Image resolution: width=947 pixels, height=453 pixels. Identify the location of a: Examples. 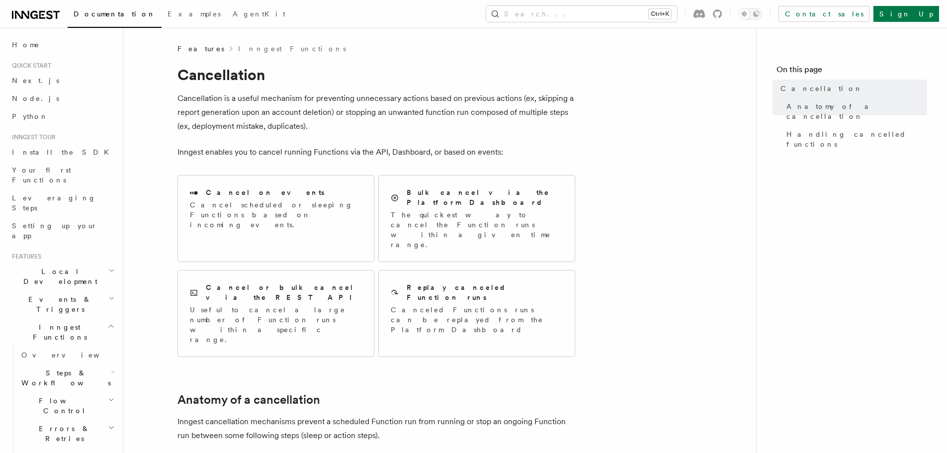
(194, 15).